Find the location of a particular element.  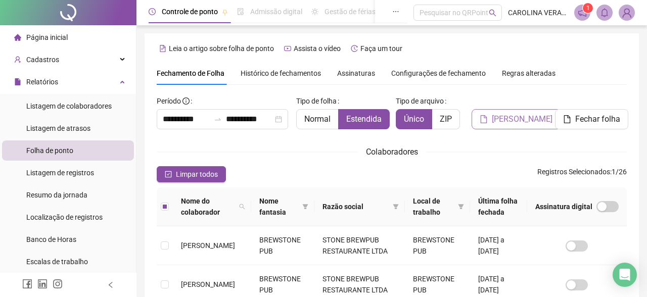

span: user-add is located at coordinates (18, 60).